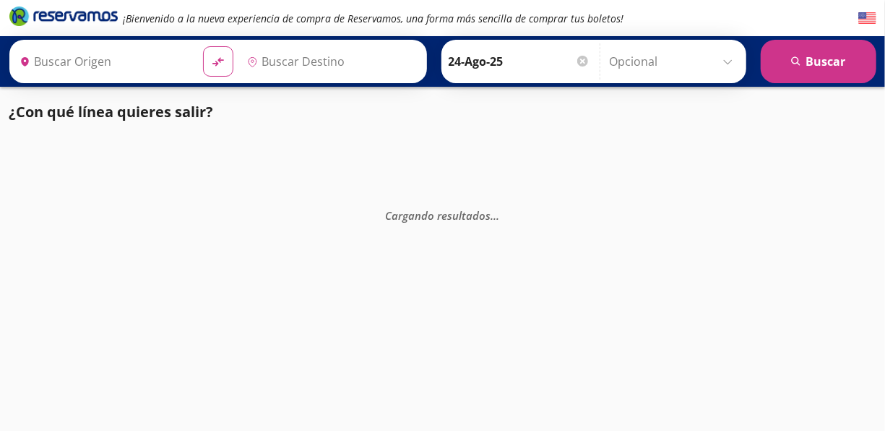 This screenshot has height=431, width=885. Describe the element at coordinates (111, 112) in the screenshot. I see `p: ¿Con qué línea quieres salir?` at that location.